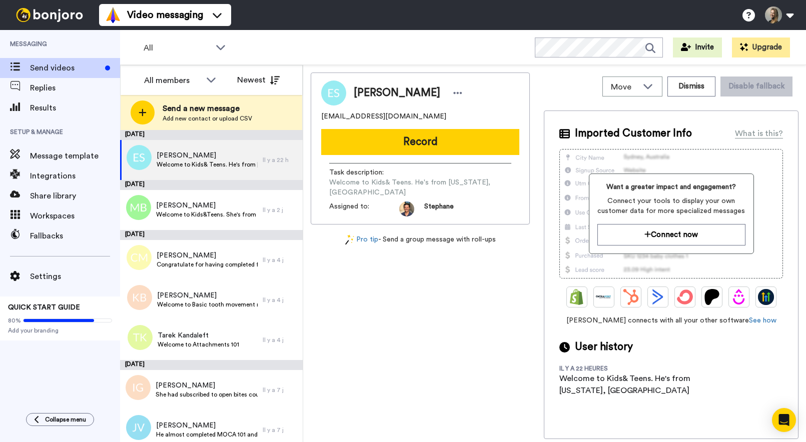 The height and width of the screenshot is (442, 806). Describe the element at coordinates (671, 235) in the screenshot. I see `a: Connect now` at that location.